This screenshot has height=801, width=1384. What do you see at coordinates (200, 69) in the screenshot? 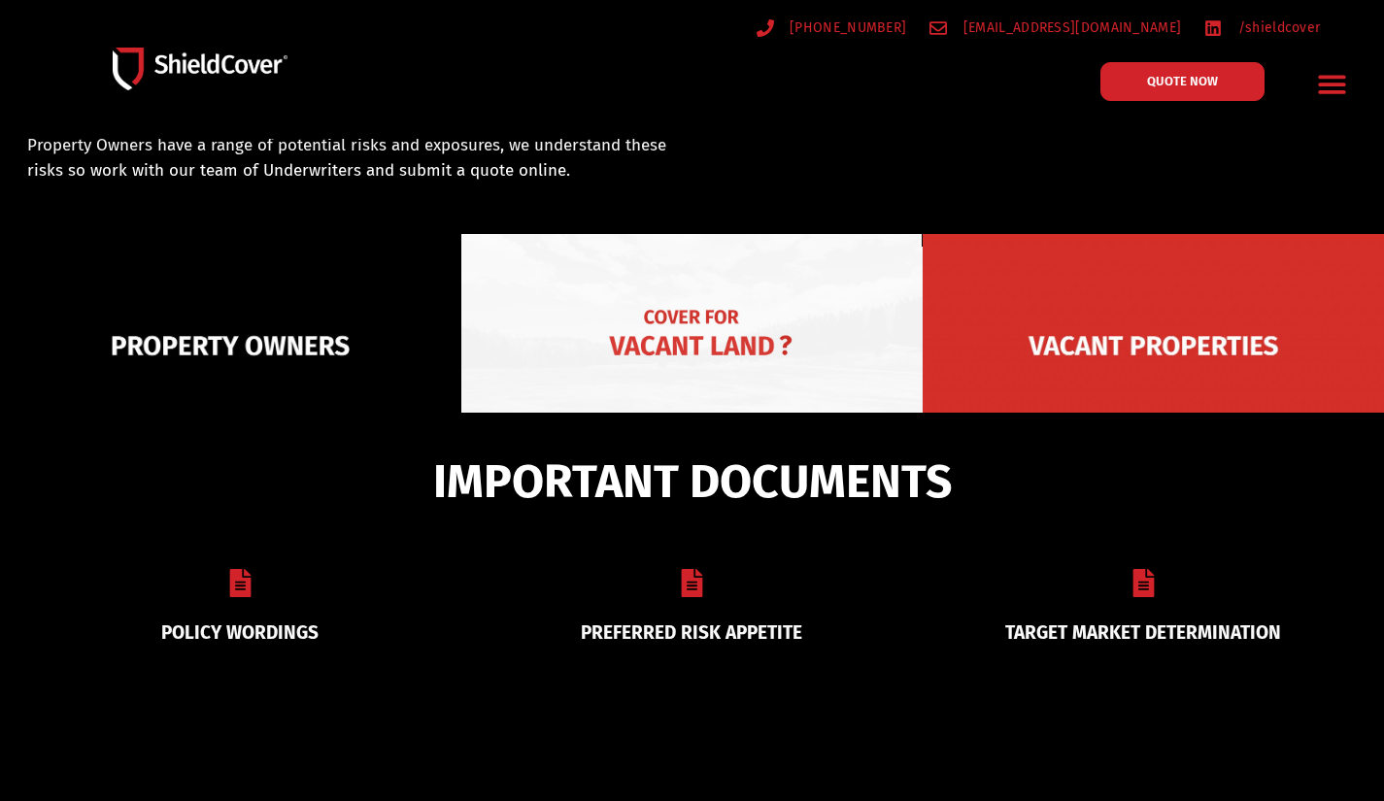
I see `img: Shield-Cover-Underwriting-Australia-logo-full` at bounding box center [200, 69].